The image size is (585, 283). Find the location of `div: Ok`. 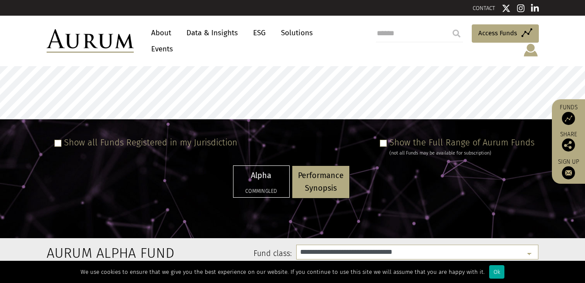

div: Ok is located at coordinates (496, 272).